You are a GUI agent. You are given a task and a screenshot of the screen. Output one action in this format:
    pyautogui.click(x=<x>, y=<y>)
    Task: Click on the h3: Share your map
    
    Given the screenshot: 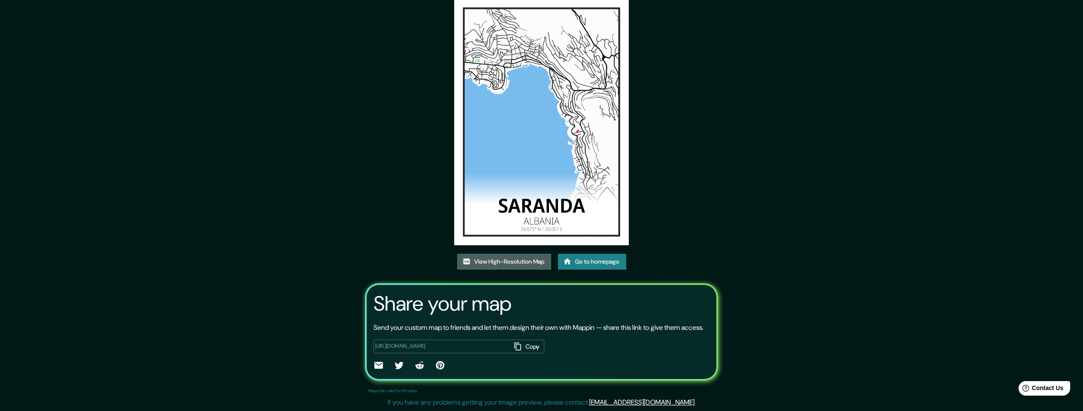 What is the action you would take?
    pyautogui.click(x=442, y=304)
    